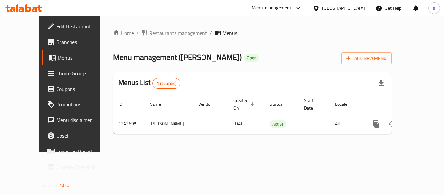  Describe the element at coordinates (149, 83) in the screenshot. I see `h2: Menus List` at that location.